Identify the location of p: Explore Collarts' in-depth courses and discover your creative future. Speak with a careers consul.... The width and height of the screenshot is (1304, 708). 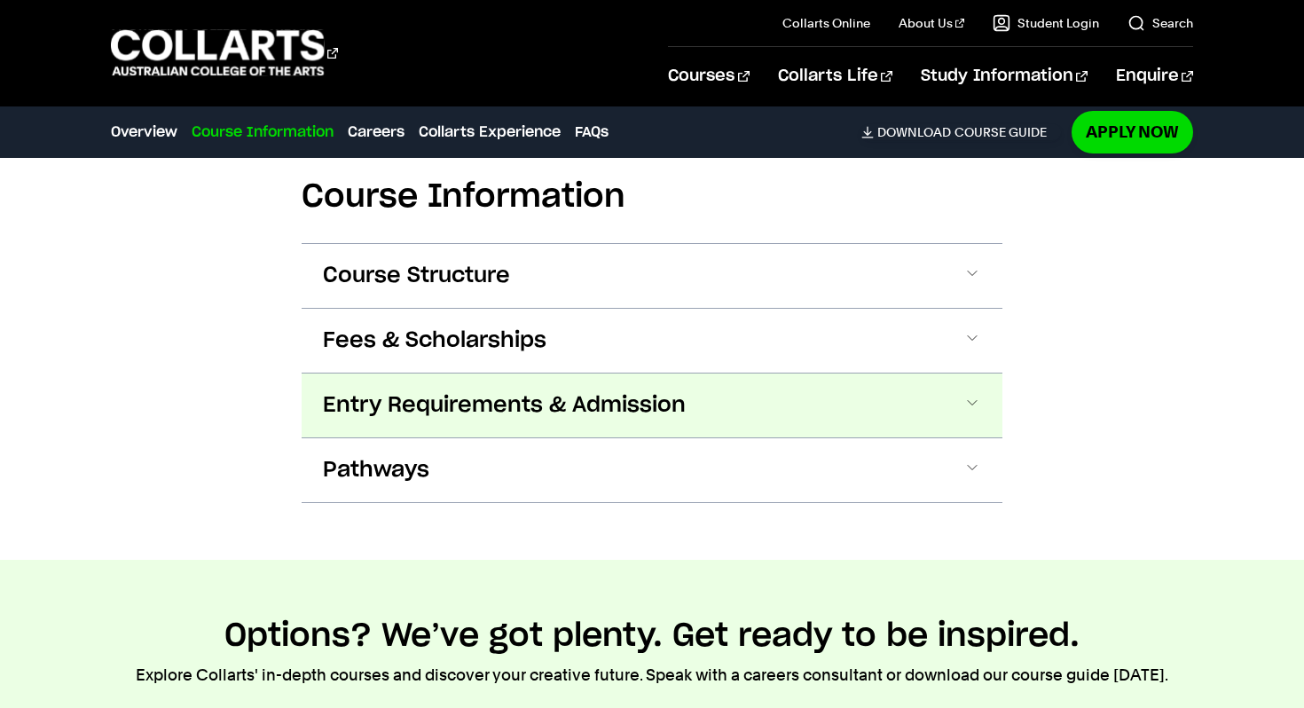
(652, 675).